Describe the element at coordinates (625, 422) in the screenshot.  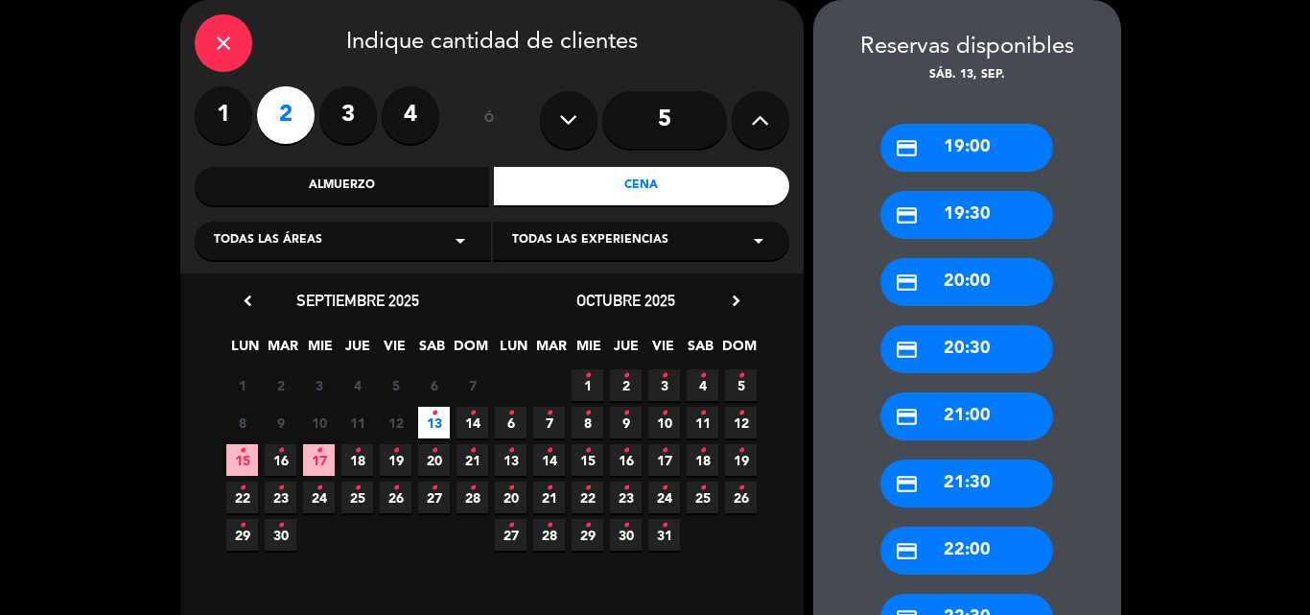
I see `span: 9` at that location.